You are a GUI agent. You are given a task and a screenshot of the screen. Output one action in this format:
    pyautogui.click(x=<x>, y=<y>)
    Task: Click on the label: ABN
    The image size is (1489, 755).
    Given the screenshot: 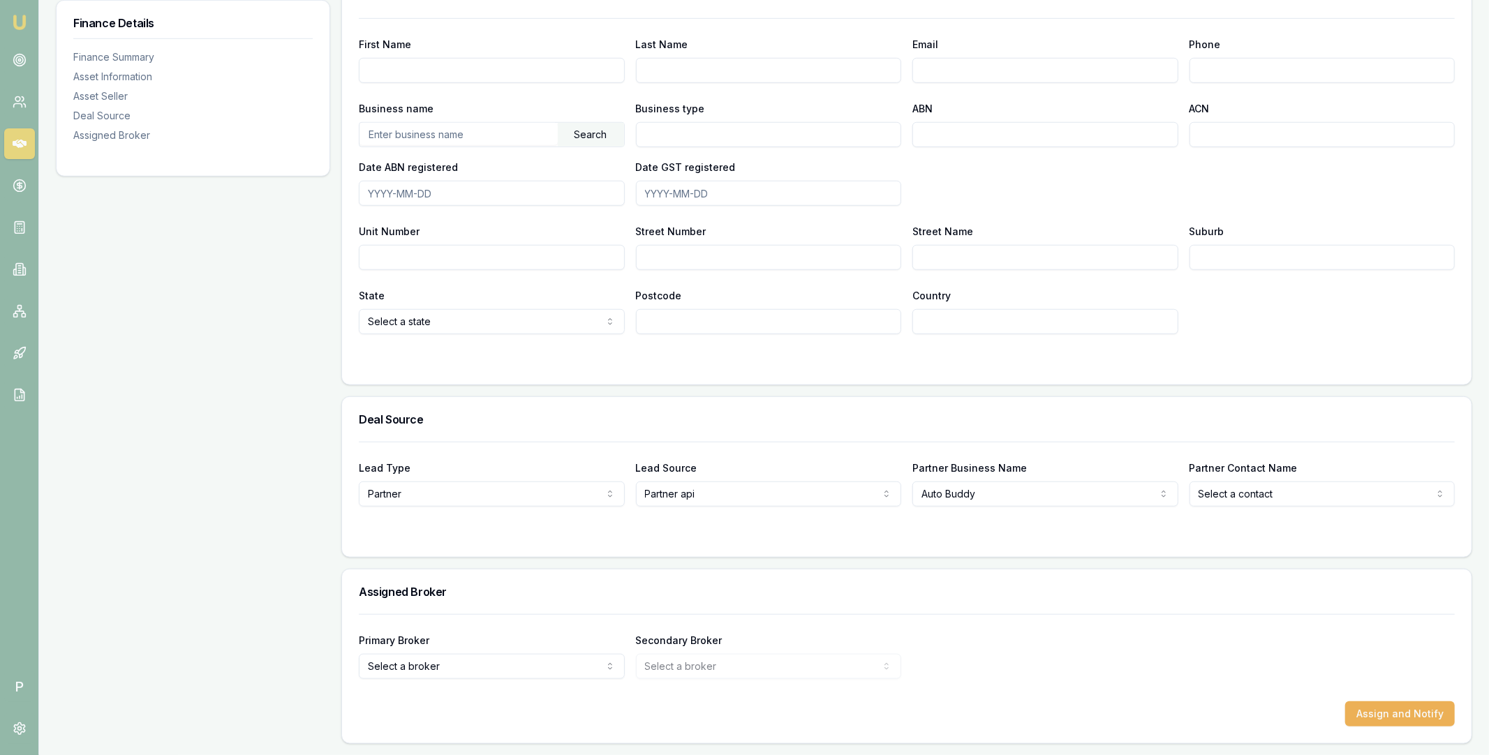 What is the action you would take?
    pyautogui.click(x=922, y=108)
    